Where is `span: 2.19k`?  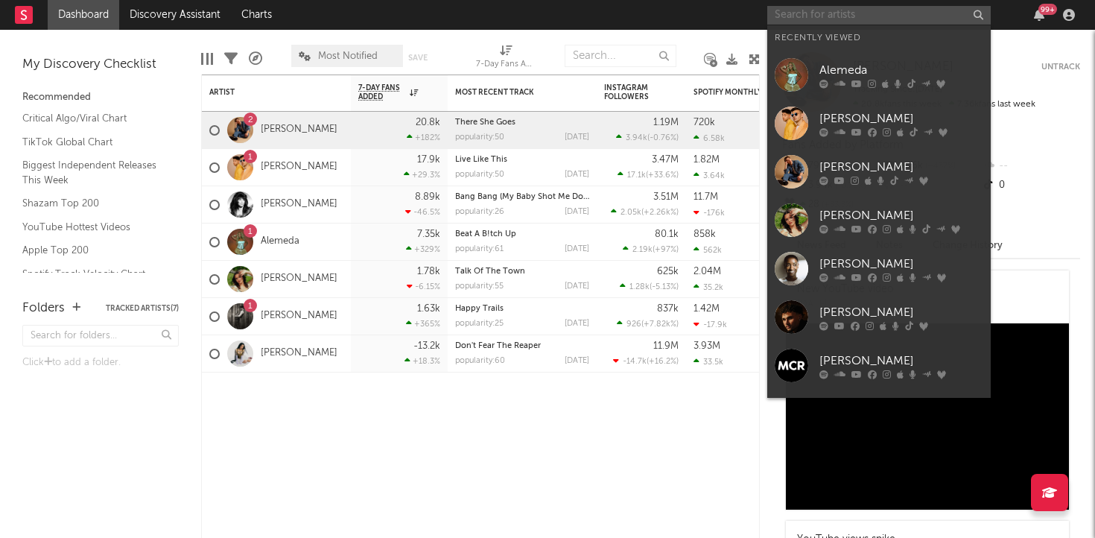 span: 2.19k is located at coordinates (642, 249).